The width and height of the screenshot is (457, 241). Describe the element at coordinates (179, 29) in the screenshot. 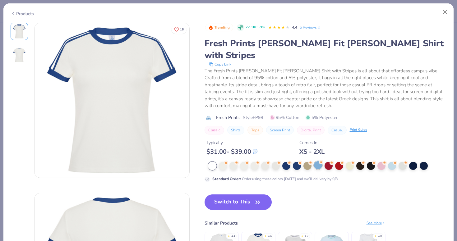

I see `button: Like` at that location.